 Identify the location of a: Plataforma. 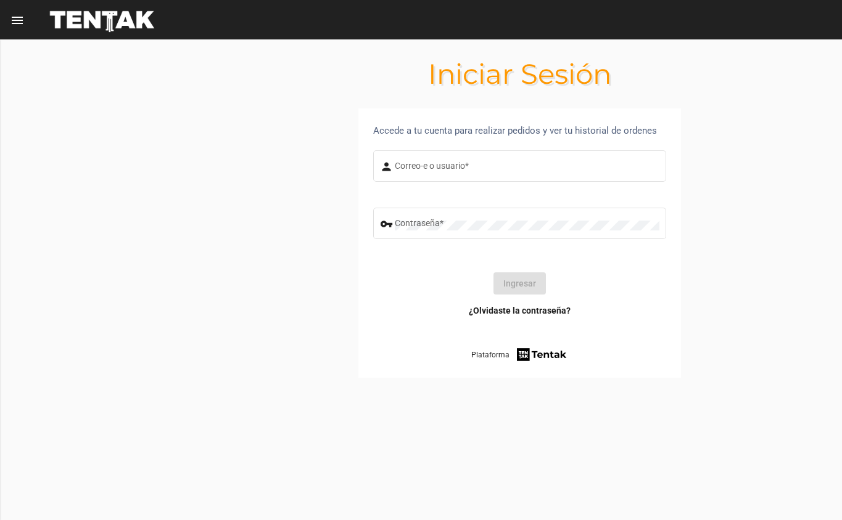
(519, 355).